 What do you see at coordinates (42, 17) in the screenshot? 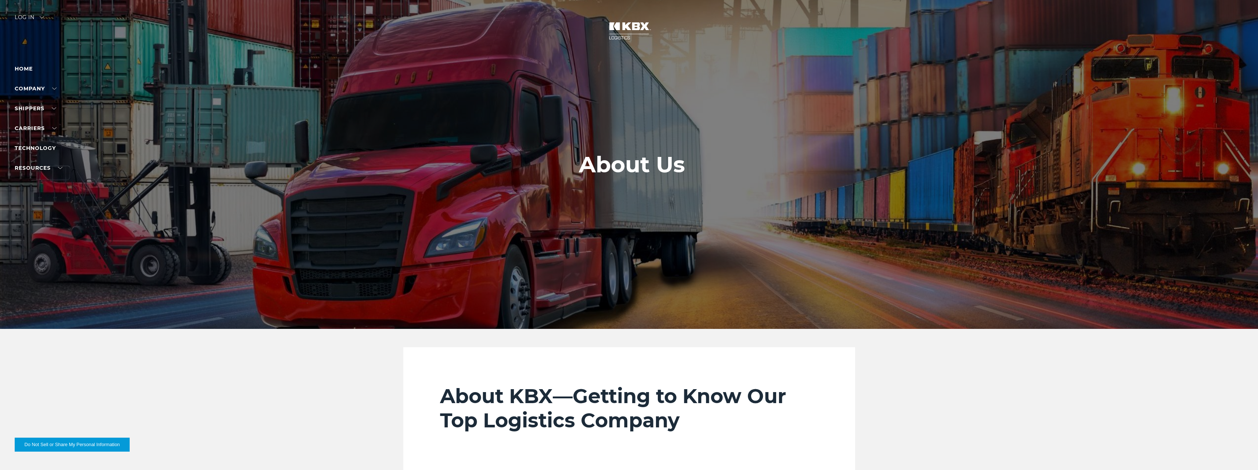
I see `img: arrow` at bounding box center [42, 17].